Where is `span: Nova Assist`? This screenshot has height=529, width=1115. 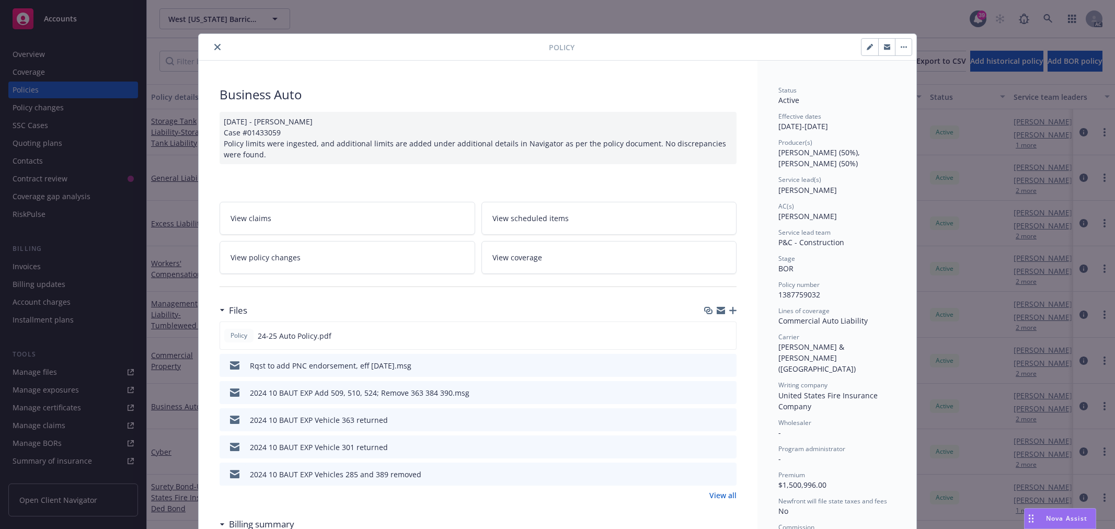 span: Nova Assist is located at coordinates (1066, 518).